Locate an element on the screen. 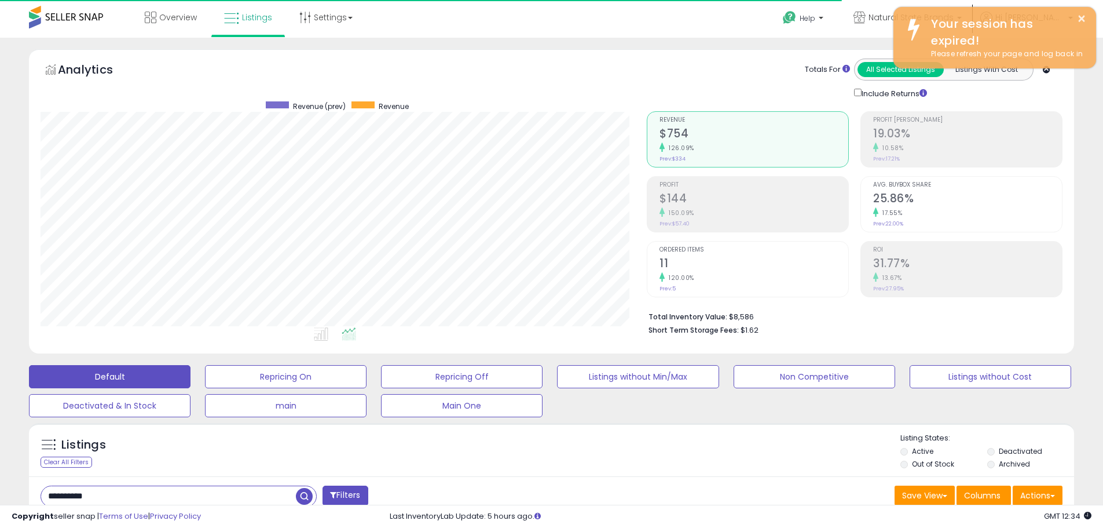 The image size is (1103, 528). div: Totals For is located at coordinates (828, 70).